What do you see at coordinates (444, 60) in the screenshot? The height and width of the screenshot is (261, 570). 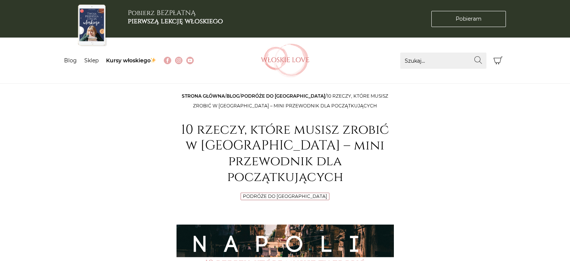 I see `input: Szukaj...` at bounding box center [444, 60].